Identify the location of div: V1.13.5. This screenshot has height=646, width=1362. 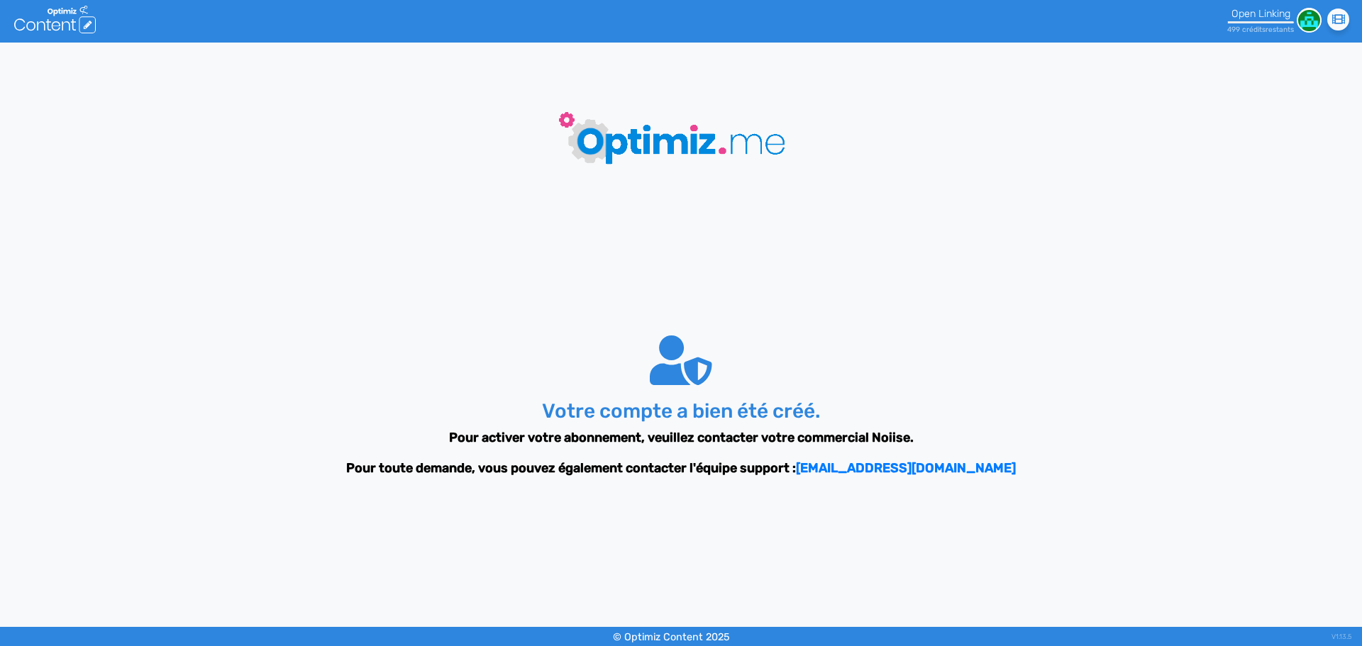
(1342, 636).